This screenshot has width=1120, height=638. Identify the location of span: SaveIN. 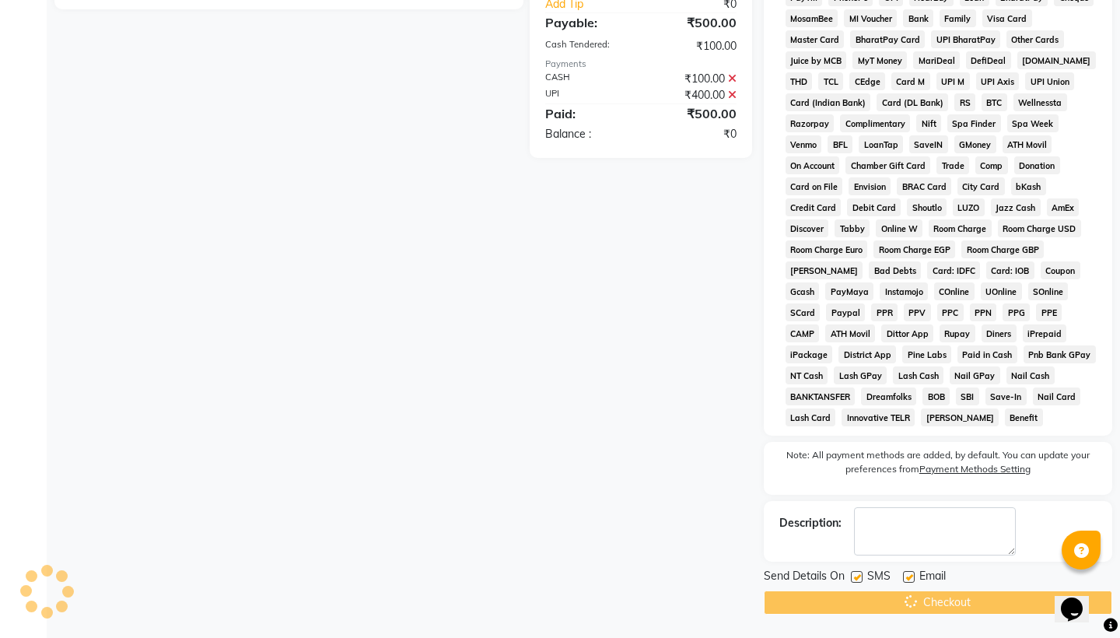
(928, 144).